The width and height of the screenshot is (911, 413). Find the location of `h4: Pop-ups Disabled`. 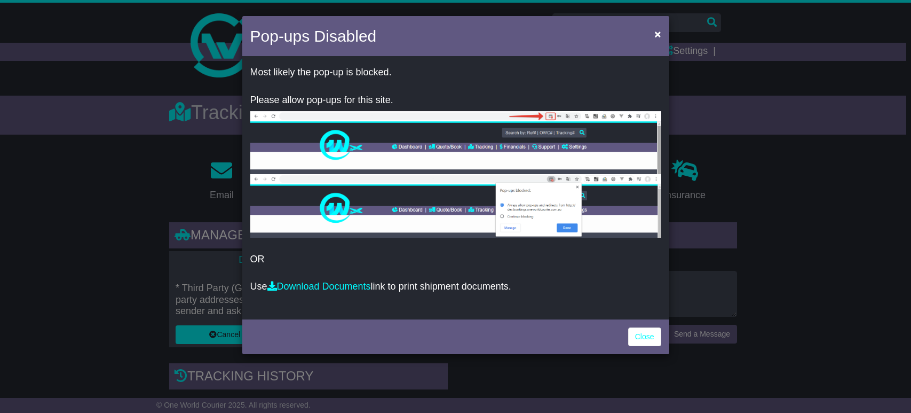

h4: Pop-ups Disabled is located at coordinates (313, 36).